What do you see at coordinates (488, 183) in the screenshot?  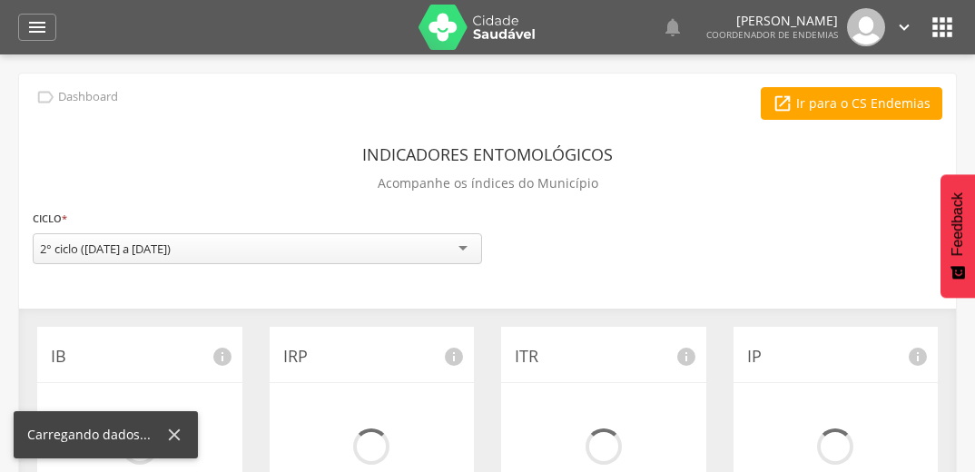 I see `p: Acompanhe os índices do Município` at bounding box center [488, 183].